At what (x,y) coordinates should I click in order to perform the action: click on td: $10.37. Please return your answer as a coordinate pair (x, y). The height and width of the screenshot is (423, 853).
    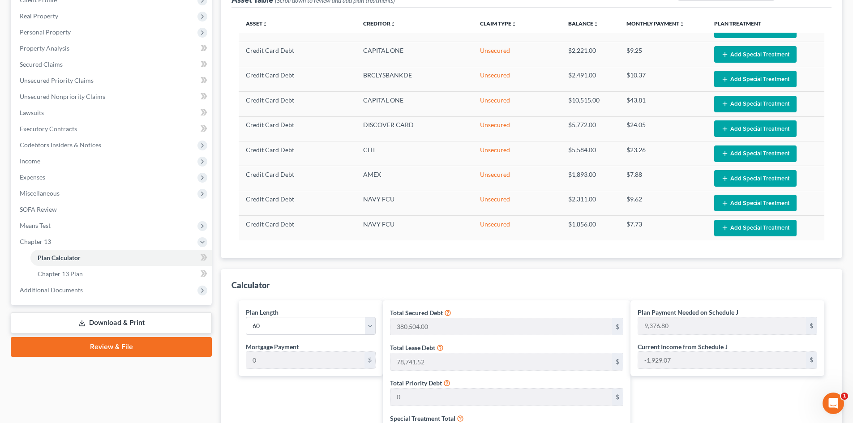
    Looking at the image, I should click on (663, 79).